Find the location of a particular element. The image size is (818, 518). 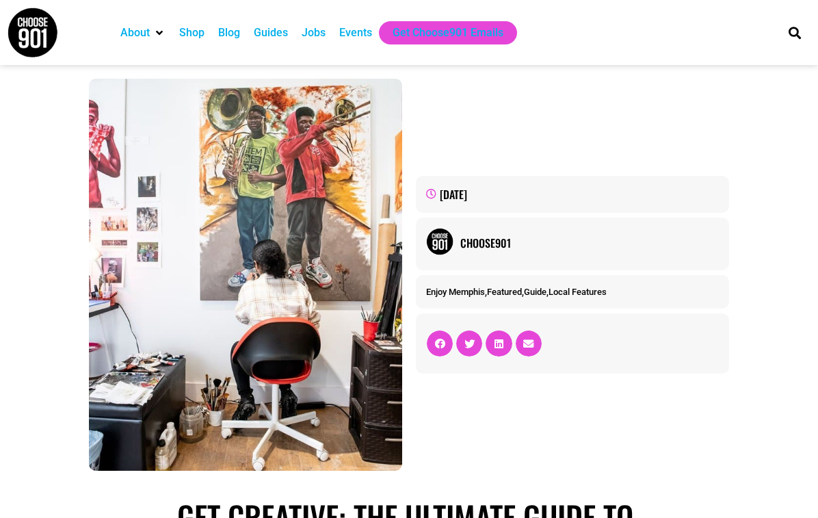

div: Blog is located at coordinates (229, 33).